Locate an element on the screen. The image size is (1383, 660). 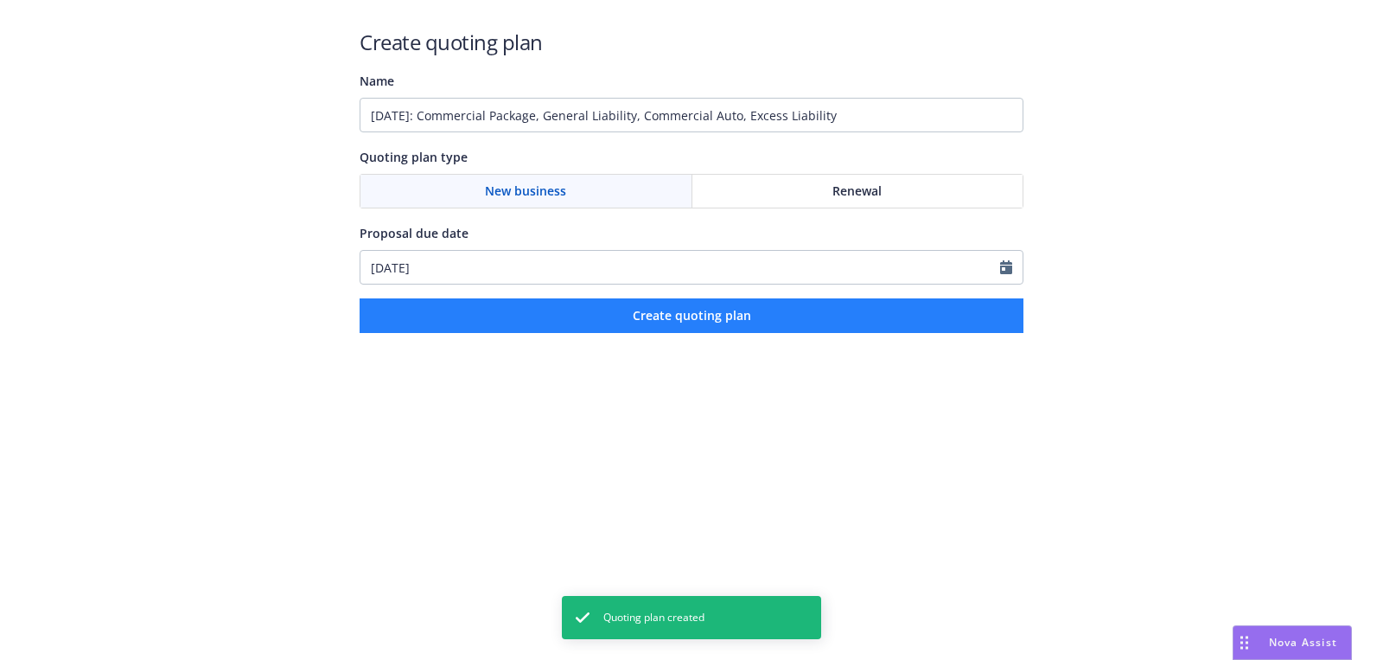
button: Calendar is located at coordinates (1006, 267).